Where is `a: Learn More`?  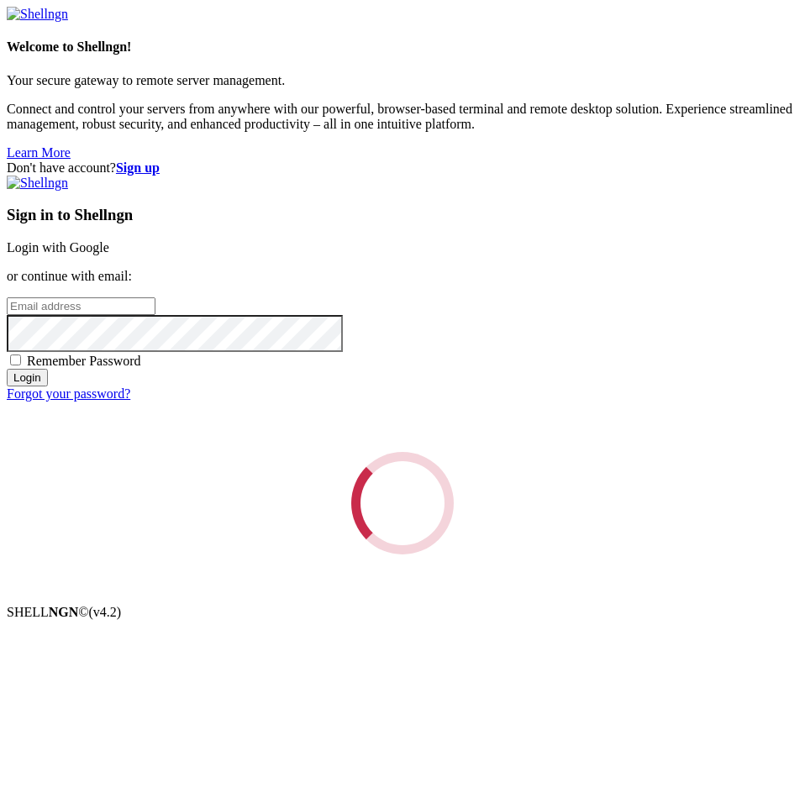
a: Learn More is located at coordinates (39, 152).